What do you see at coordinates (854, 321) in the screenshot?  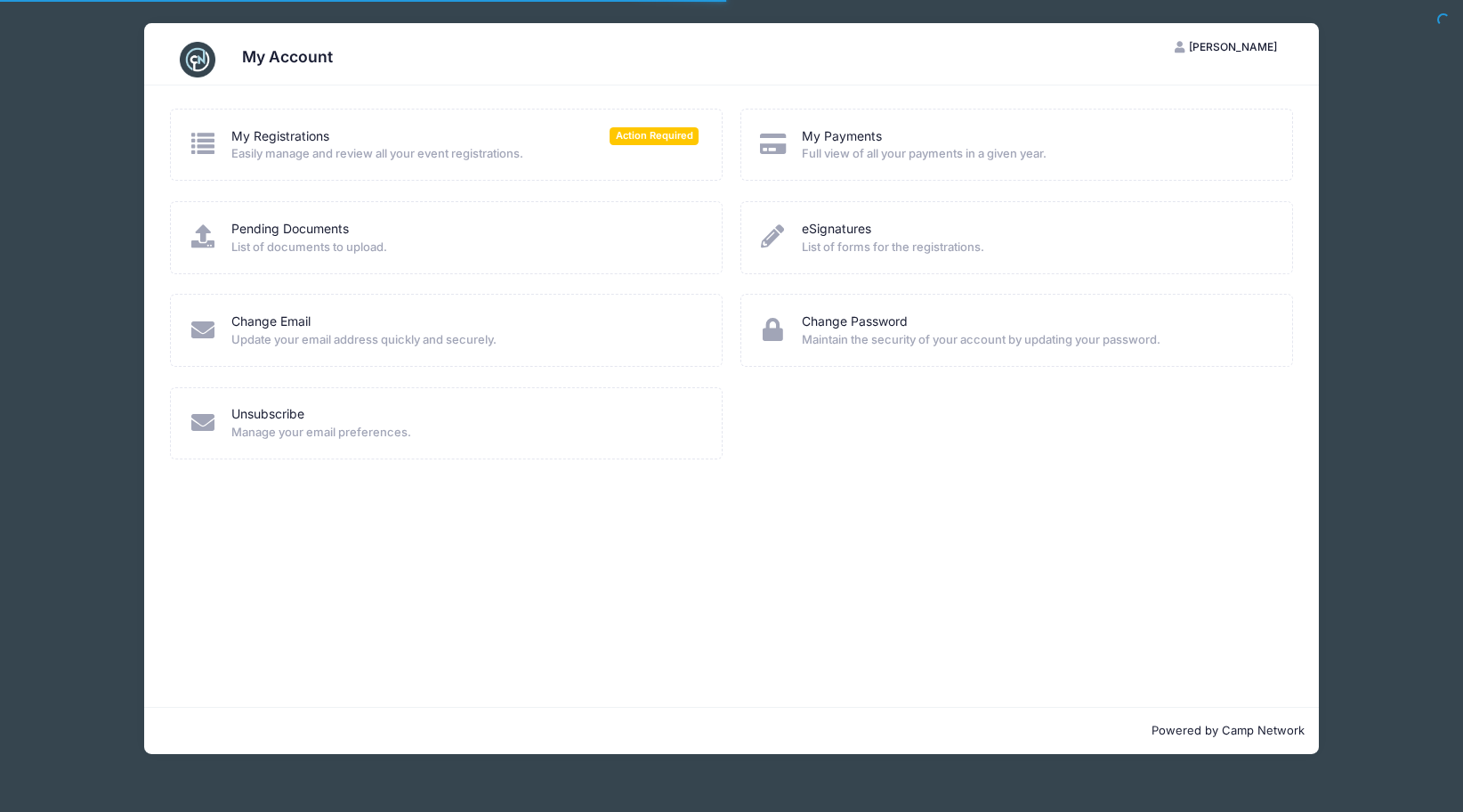 I see `a: Change Password` at bounding box center [854, 321].